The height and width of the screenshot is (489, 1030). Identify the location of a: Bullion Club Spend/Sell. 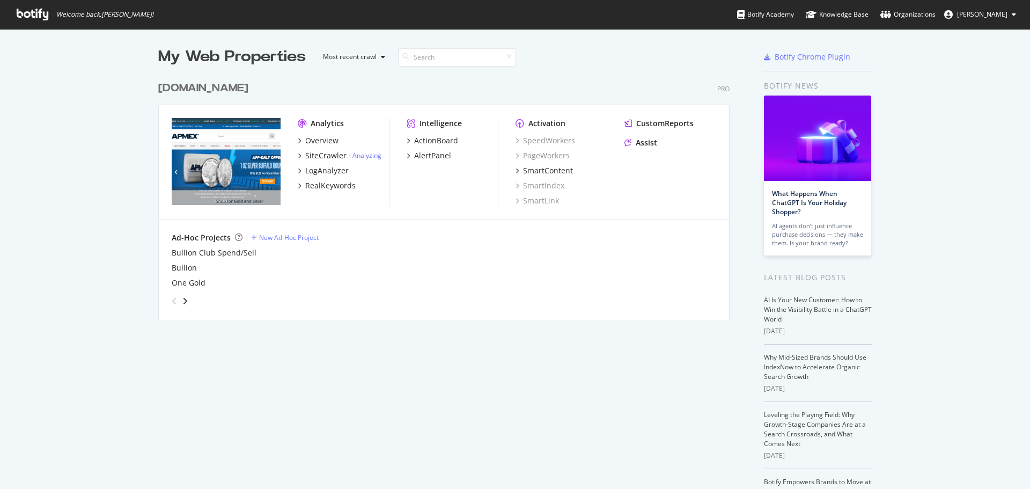
(214, 253).